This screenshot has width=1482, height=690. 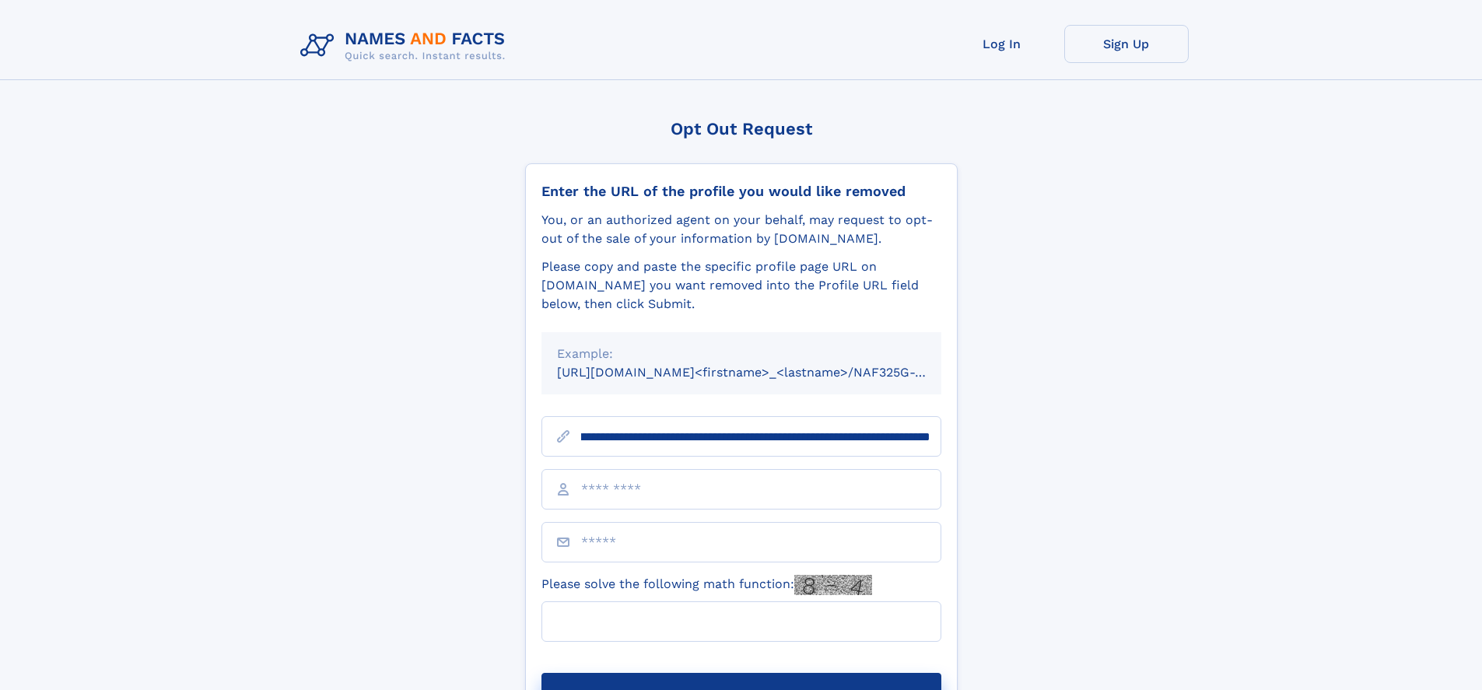 I want to click on label: Please solve the following math function:, so click(x=706, y=585).